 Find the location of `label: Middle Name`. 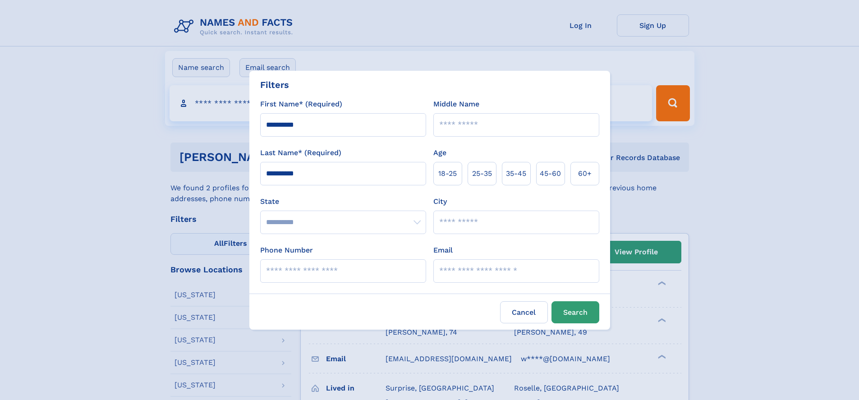

label: Middle Name is located at coordinates (456, 104).